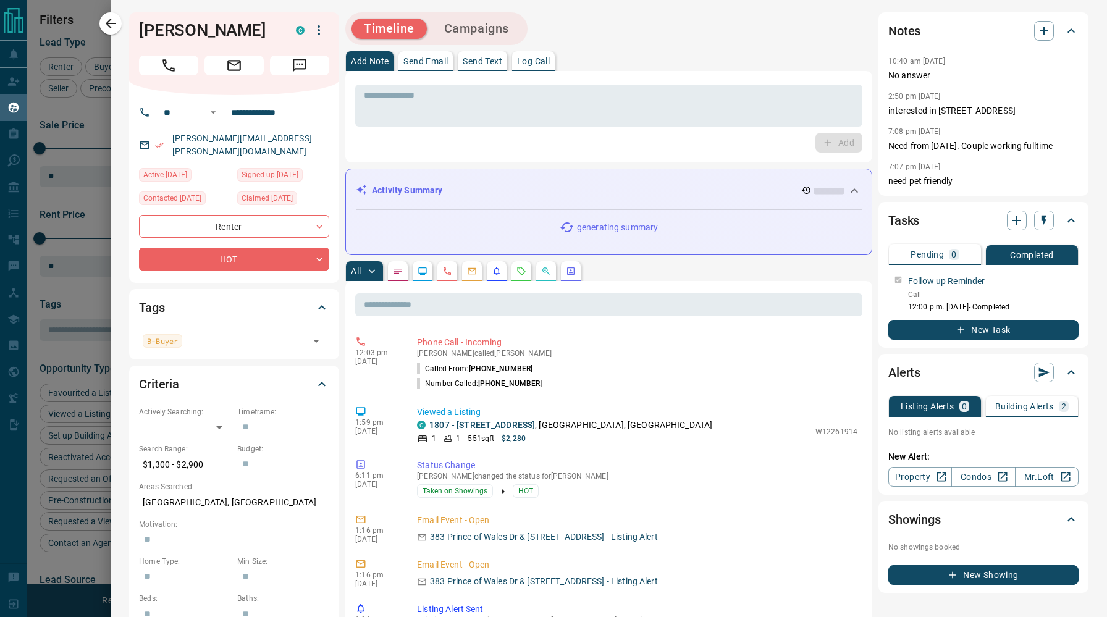  Describe the element at coordinates (617, 227) in the screenshot. I see `p: generating summary` at that location.